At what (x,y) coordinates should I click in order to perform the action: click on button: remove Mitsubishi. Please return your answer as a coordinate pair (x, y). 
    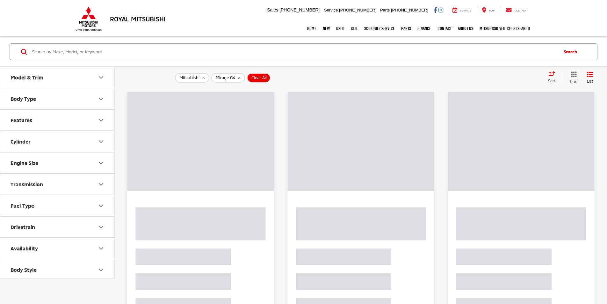
    Looking at the image, I should click on (192, 78).